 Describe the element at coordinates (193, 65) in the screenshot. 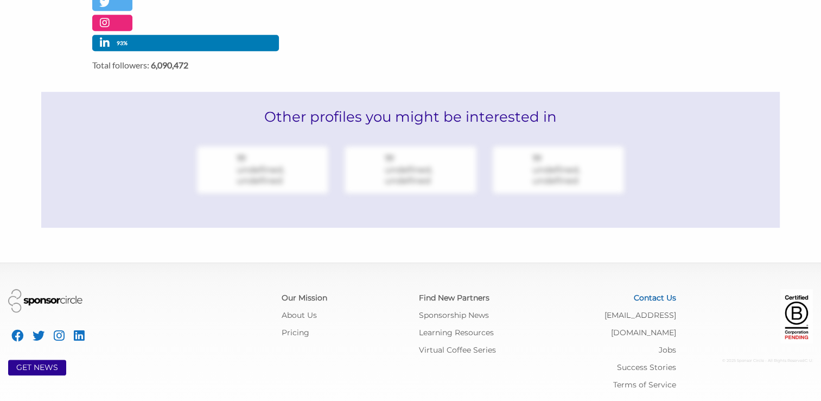

I see `label: Total followers:` at that location.